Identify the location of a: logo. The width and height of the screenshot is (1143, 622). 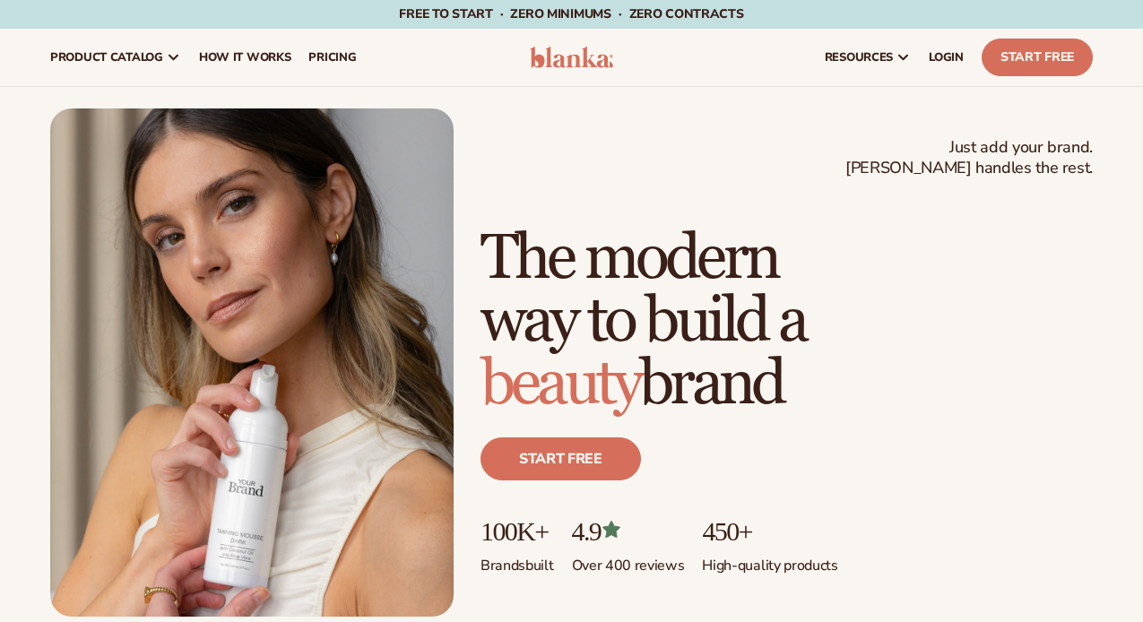
(572, 57).